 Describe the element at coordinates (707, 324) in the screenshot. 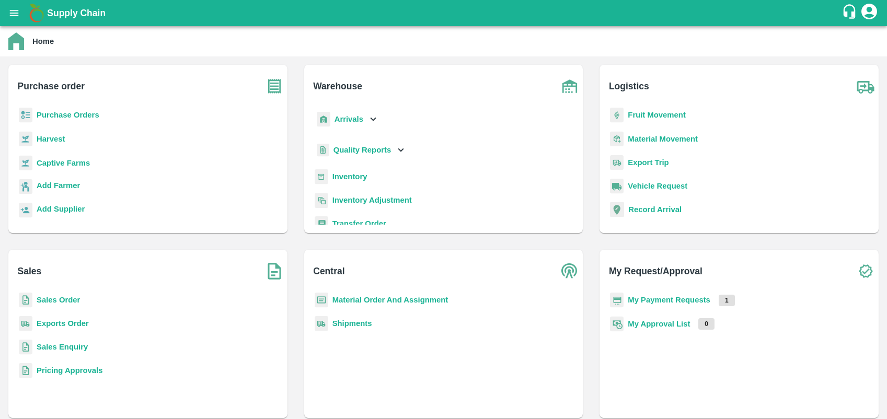

I see `p: 0` at that location.